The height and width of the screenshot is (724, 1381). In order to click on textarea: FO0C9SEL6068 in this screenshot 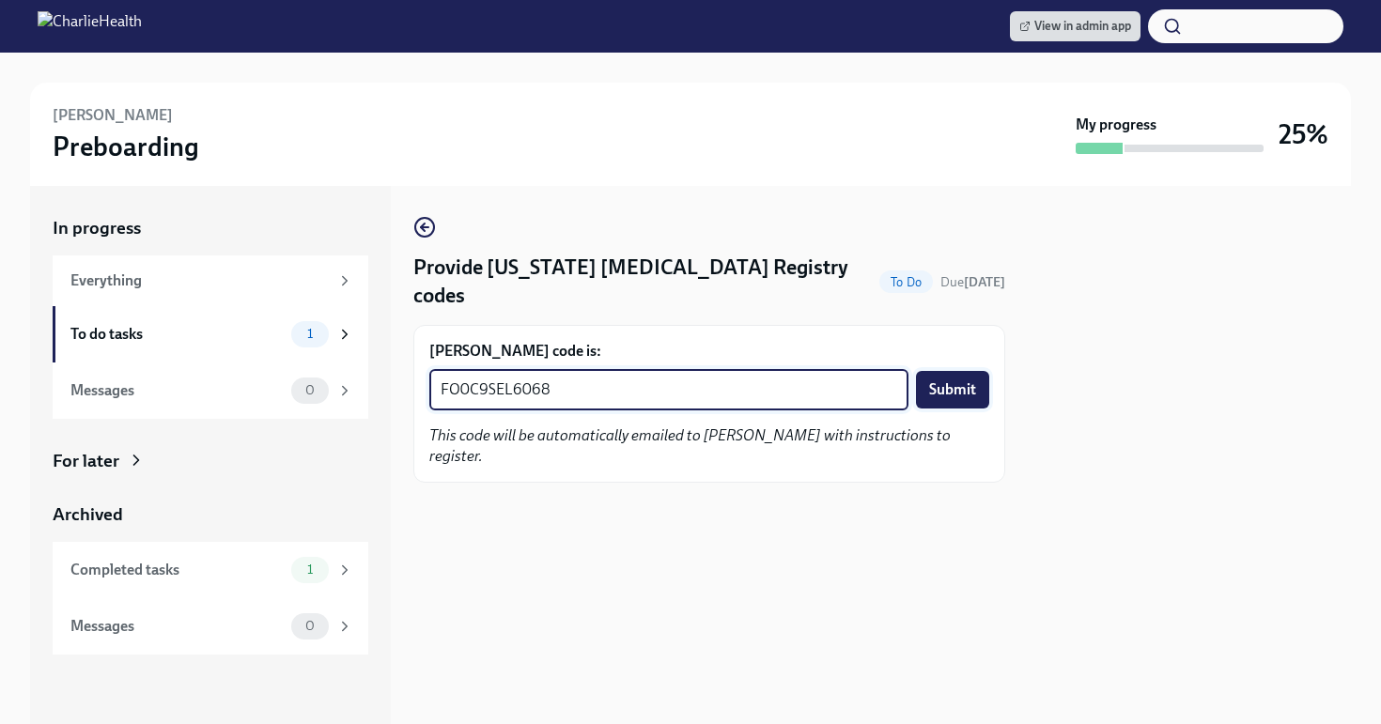, I will do `click(669, 390)`.